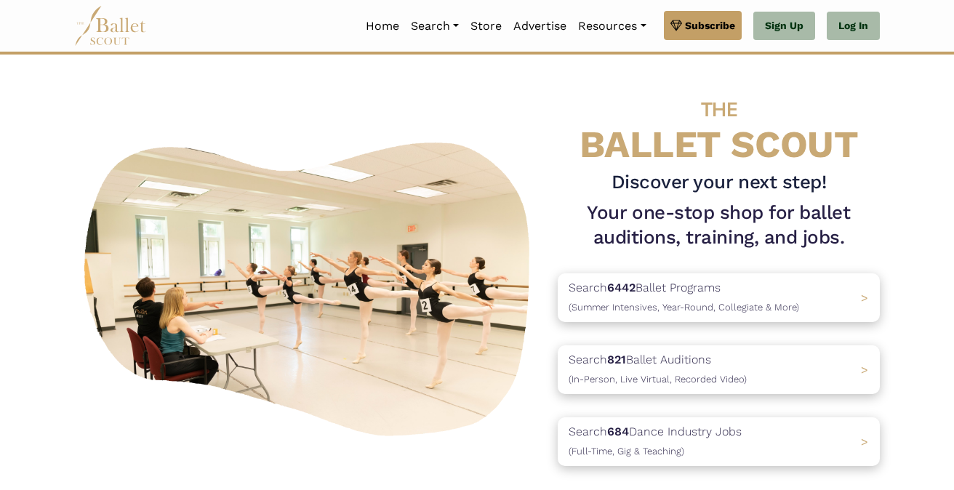  What do you see at coordinates (719, 124) in the screenshot?
I see `h4: BALLET SCOUT` at bounding box center [719, 124].